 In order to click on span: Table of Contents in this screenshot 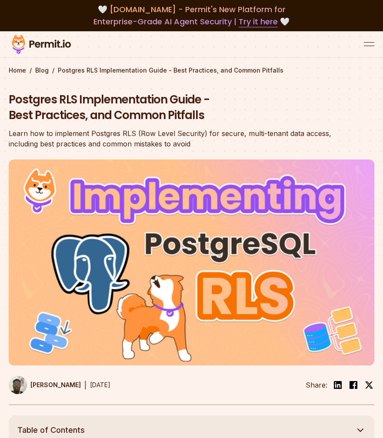, I will do `click(51, 430)`.